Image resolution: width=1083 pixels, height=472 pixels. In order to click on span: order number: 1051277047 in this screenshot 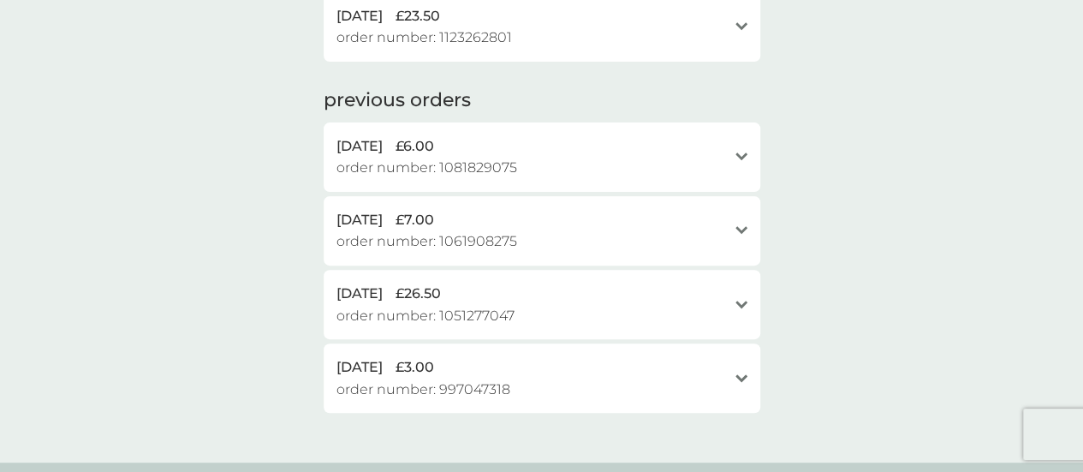, I will do `click(425, 316)`.